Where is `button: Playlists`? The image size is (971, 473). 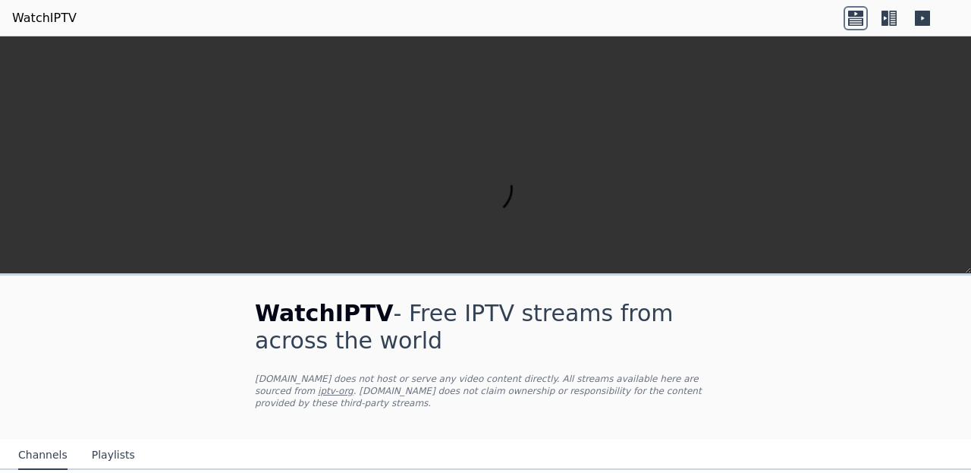
button: Playlists is located at coordinates (113, 455).